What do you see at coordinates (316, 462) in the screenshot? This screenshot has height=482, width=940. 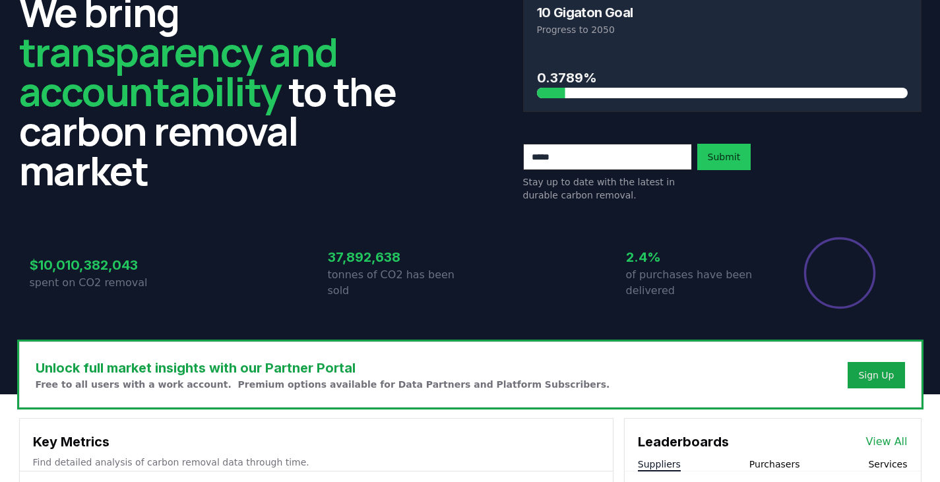 I see `p: Find detailed analysis of carbon removal data through time.` at bounding box center [316, 462].